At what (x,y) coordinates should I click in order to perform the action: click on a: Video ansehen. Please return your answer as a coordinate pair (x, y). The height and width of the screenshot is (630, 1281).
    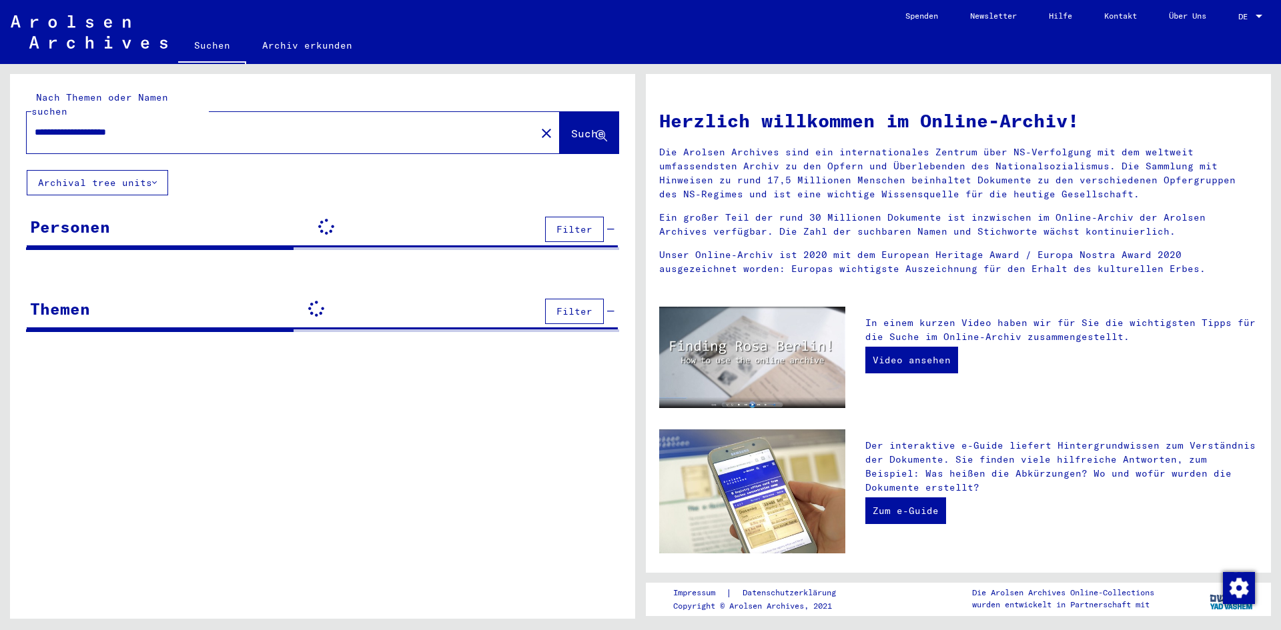
    Looking at the image, I should click on (911, 360).